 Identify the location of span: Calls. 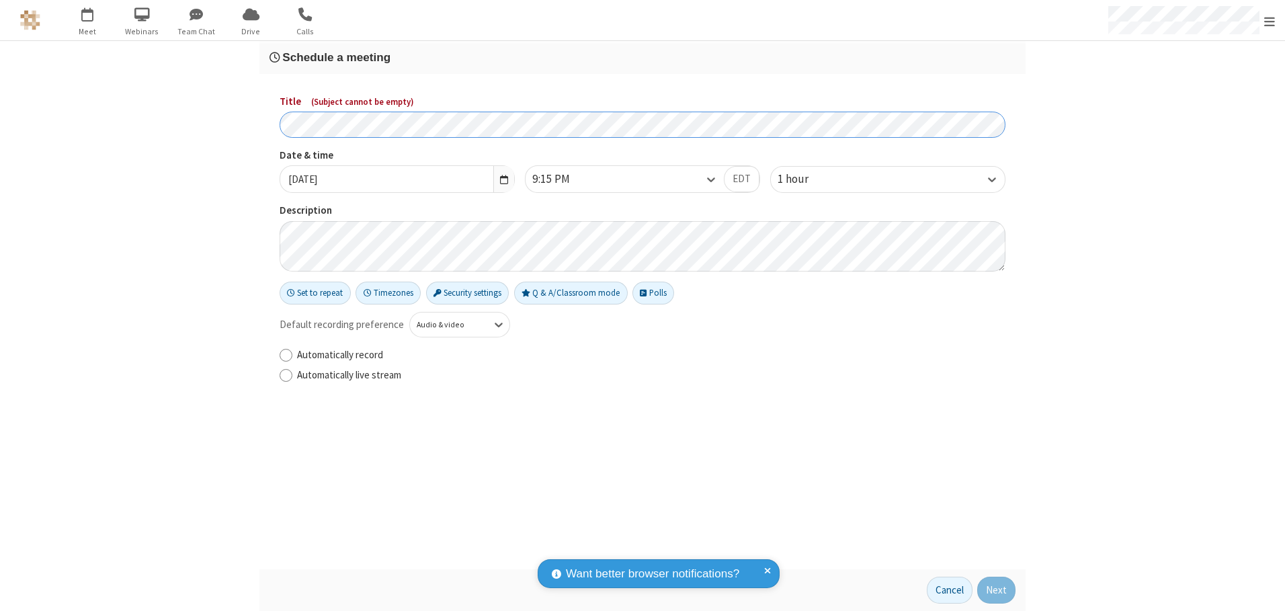
(305, 32).